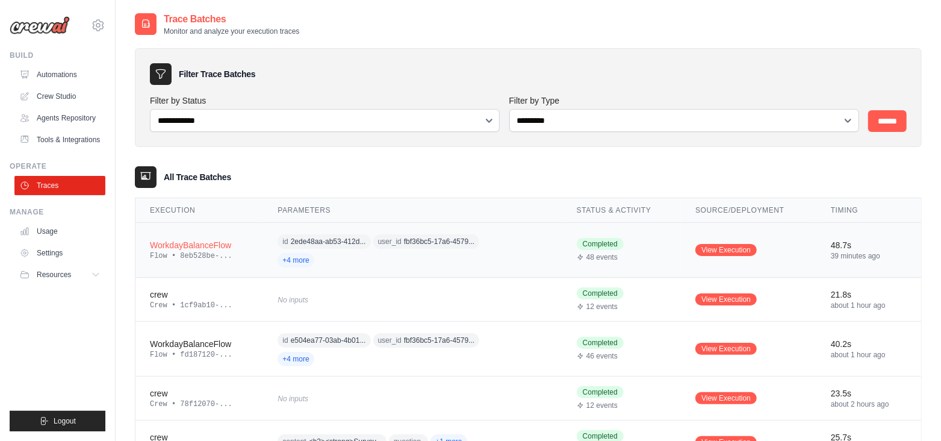  I want to click on div: about 2 hours ago, so click(869, 404).